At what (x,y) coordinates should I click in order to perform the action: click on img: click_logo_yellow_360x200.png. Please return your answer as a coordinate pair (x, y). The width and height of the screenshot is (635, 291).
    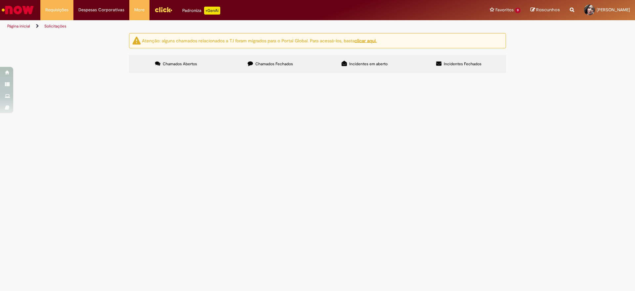
    Looking at the image, I should click on (163, 10).